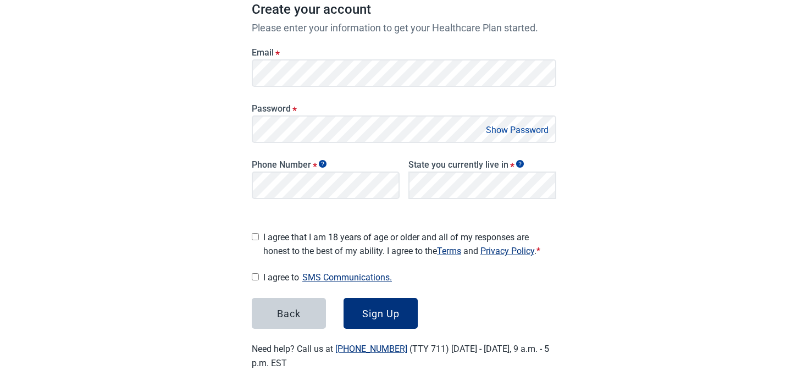  What do you see at coordinates (289, 313) in the screenshot?
I see `div: Back` at bounding box center [289, 313].